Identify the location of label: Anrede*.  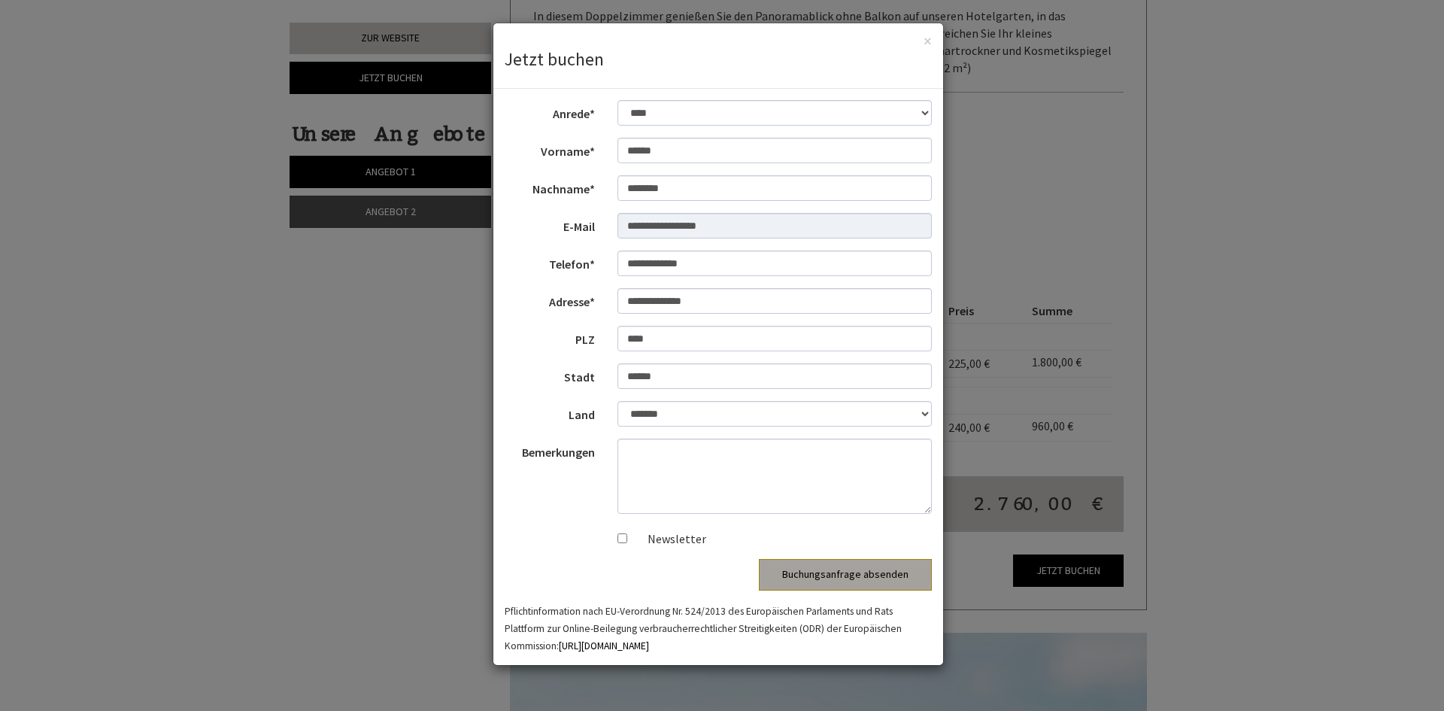
(550, 111).